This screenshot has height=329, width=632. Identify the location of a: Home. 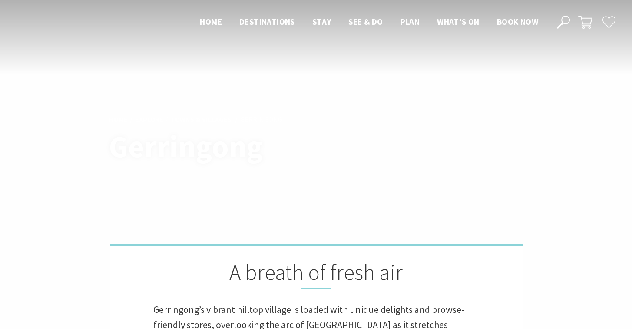
(118, 120).